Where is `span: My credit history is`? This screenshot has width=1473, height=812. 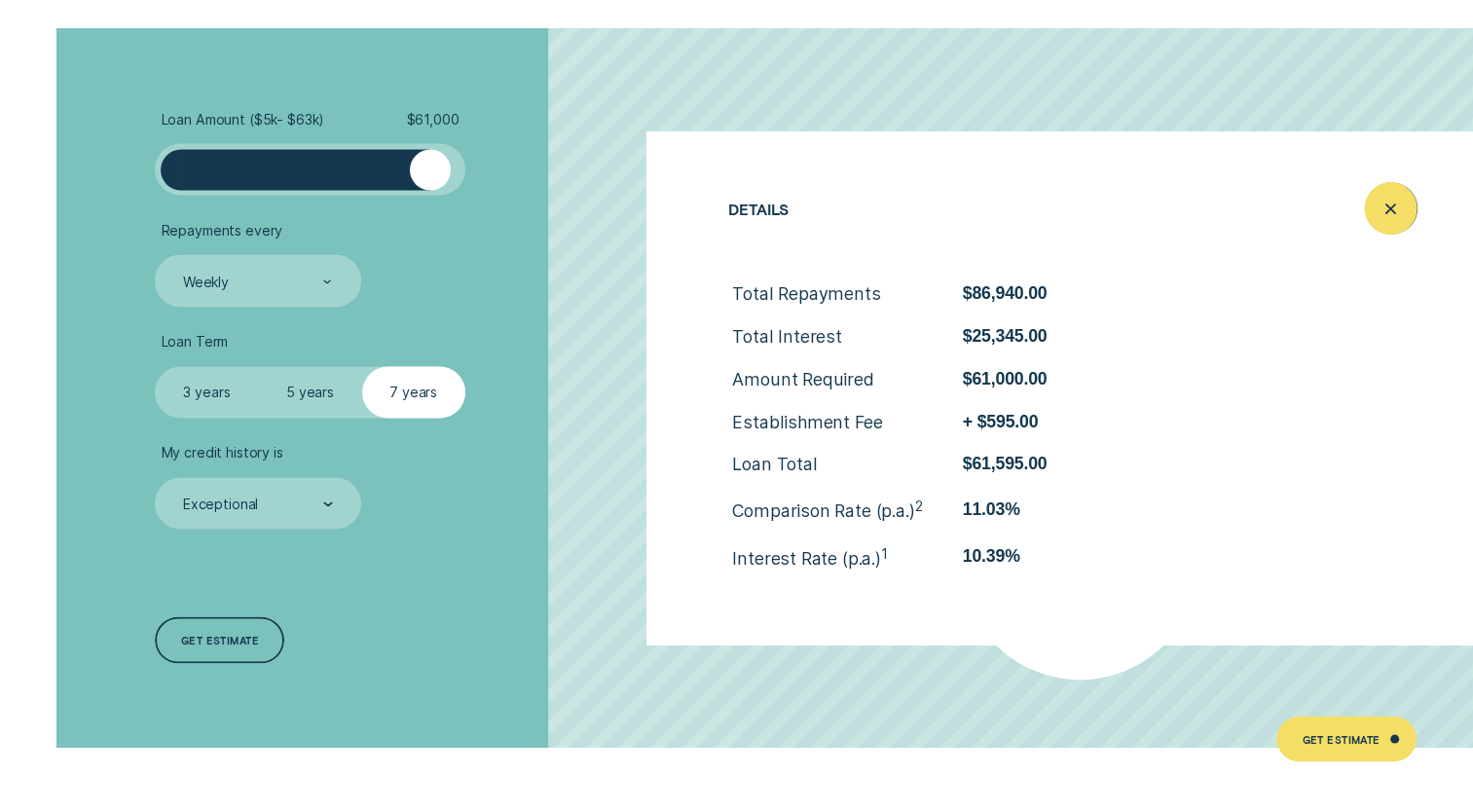
span: My credit history is is located at coordinates (222, 453).